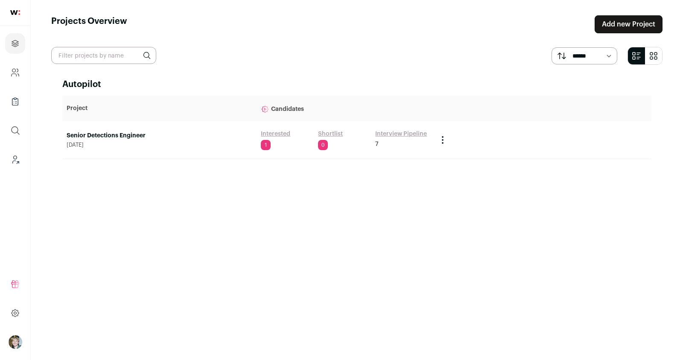 This screenshot has height=360, width=683. I want to click on button: Open dropdown, so click(15, 343).